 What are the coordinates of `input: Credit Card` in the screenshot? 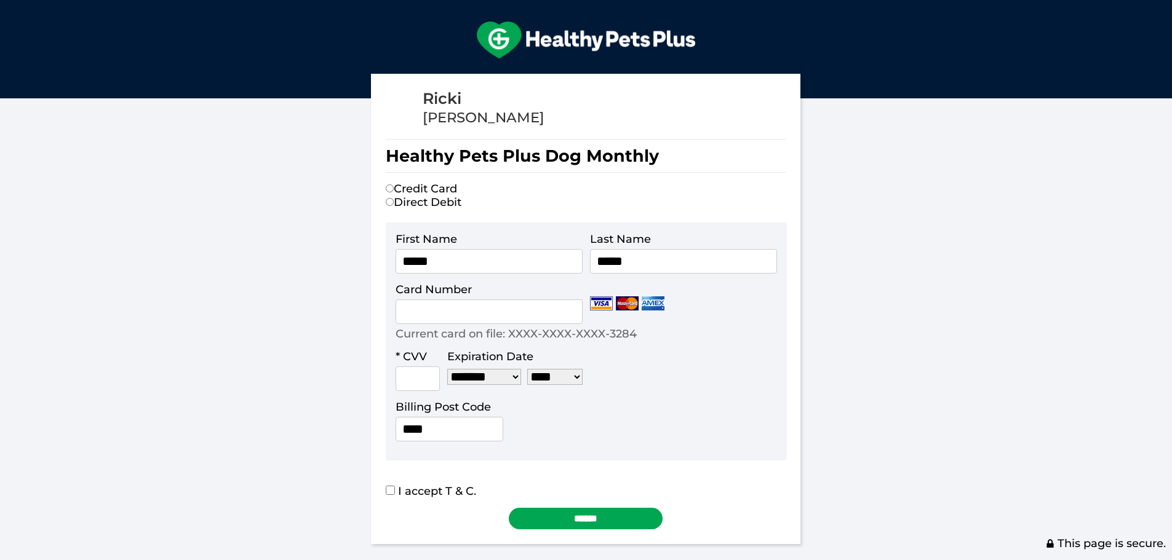 It's located at (389, 188).